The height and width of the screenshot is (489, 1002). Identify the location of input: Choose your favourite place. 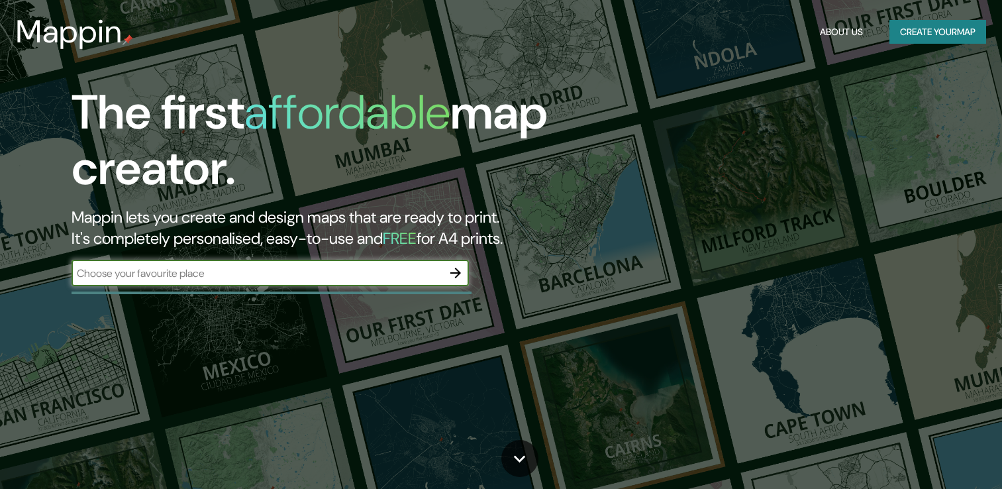
(257, 273).